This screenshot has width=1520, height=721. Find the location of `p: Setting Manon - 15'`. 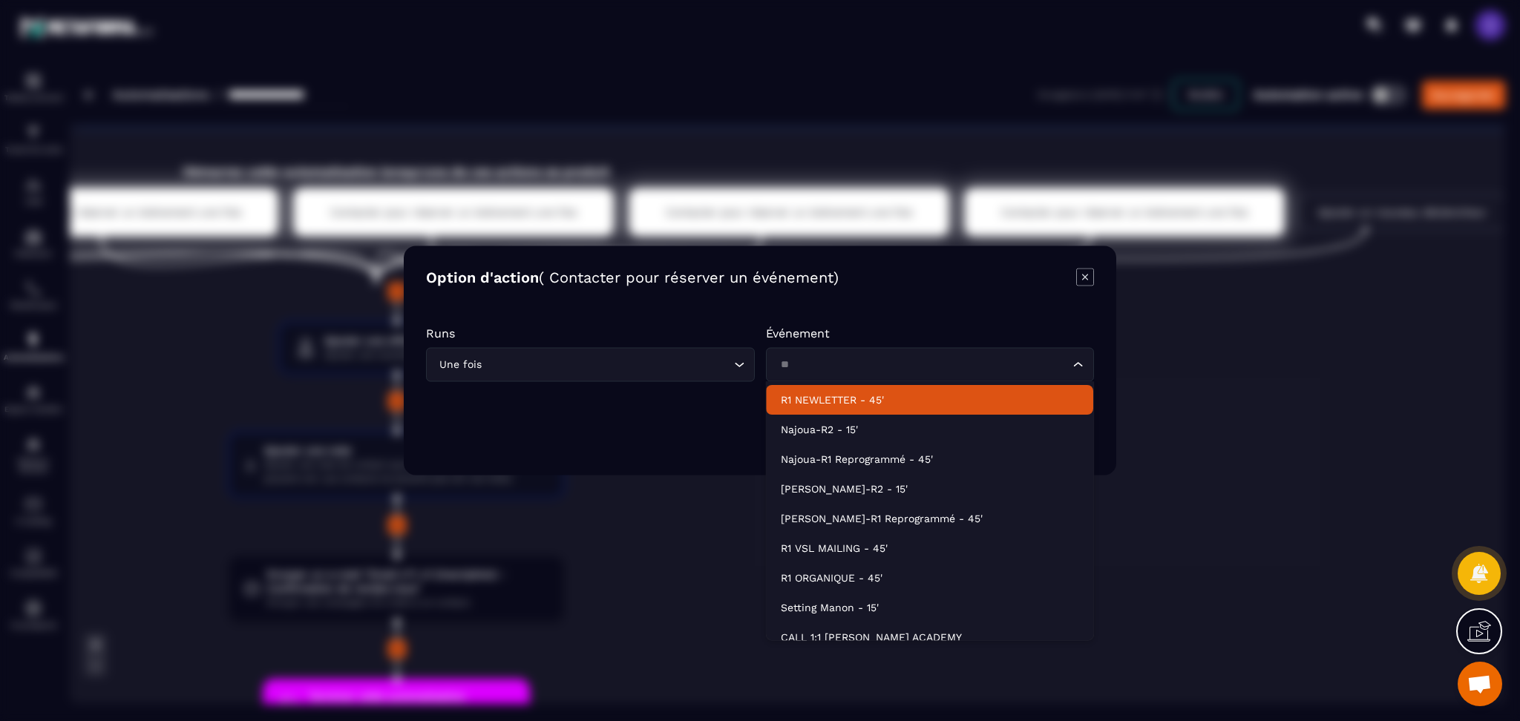

p: Setting Manon - 15' is located at coordinates (929, 608).